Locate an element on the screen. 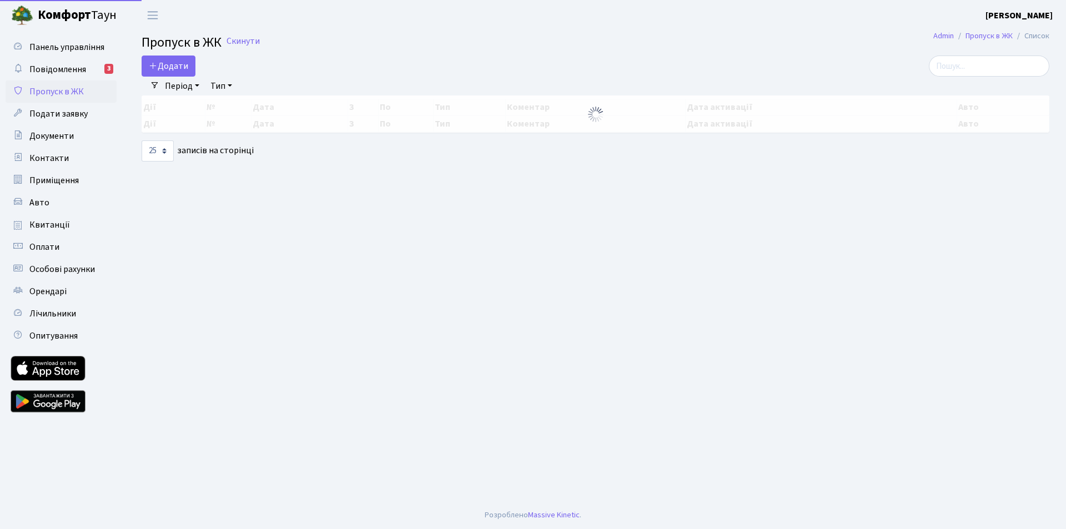 This screenshot has height=529, width=1066. a: Повідомлення3 is located at coordinates (61, 69).